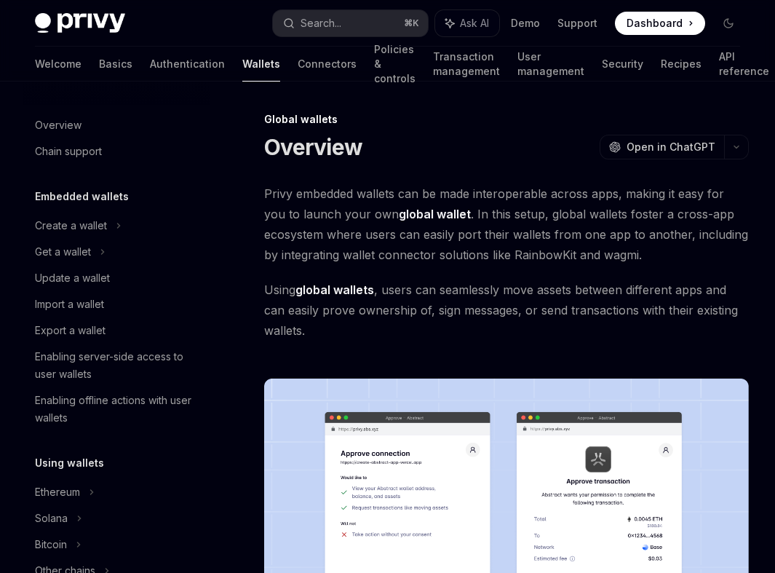 Image resolution: width=775 pixels, height=573 pixels. Describe the element at coordinates (654, 23) in the screenshot. I see `span: Dashboard` at that location.